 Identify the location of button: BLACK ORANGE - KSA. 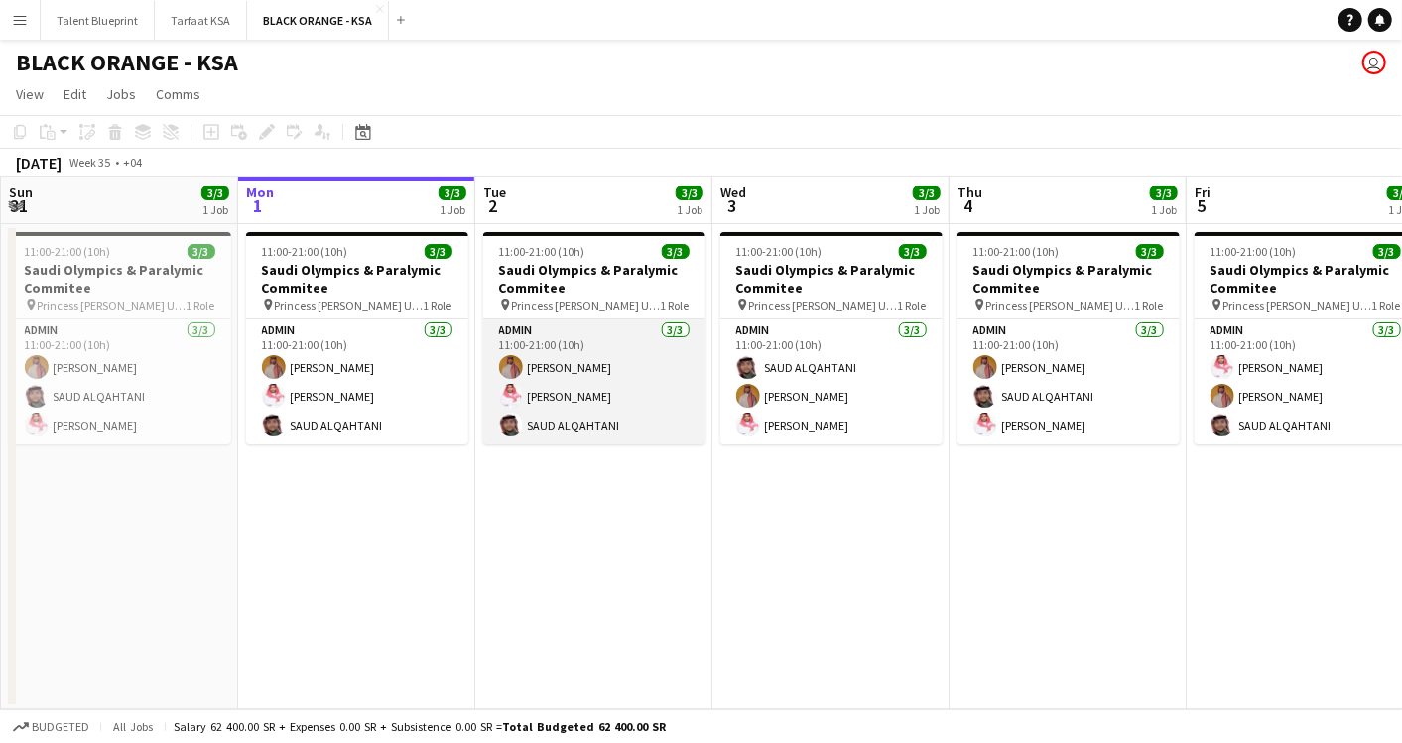
(317, 20).